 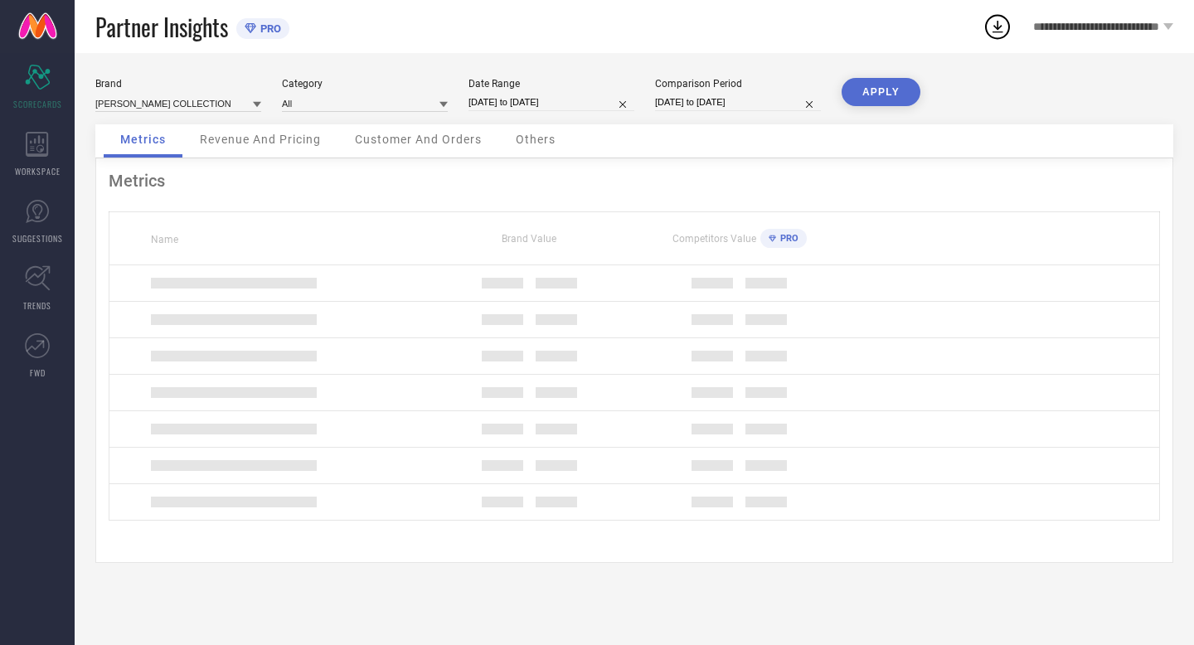 What do you see at coordinates (738, 102) in the screenshot?
I see `input: Select comparison period` at bounding box center [738, 102].